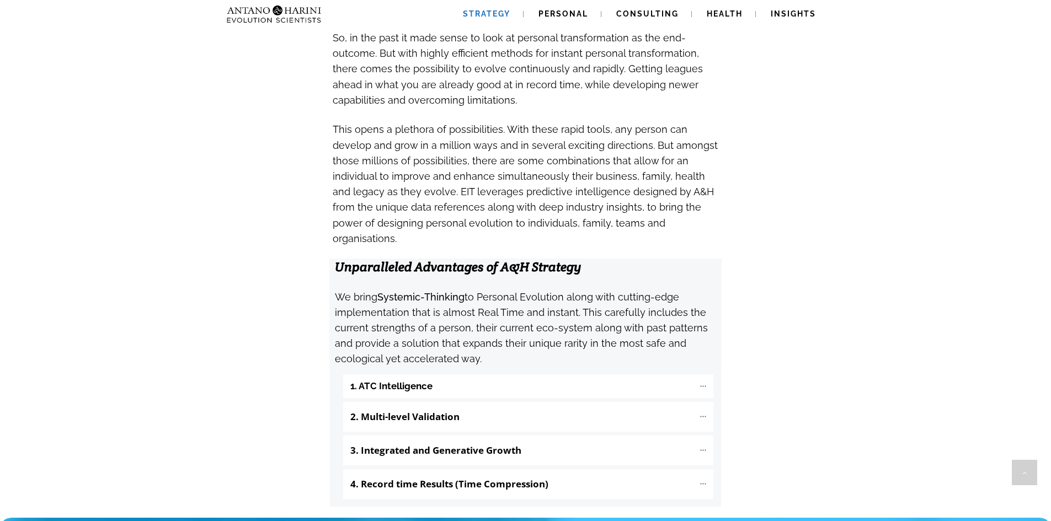  I want to click on b: 1. ATC Intelligence, so click(391, 386).